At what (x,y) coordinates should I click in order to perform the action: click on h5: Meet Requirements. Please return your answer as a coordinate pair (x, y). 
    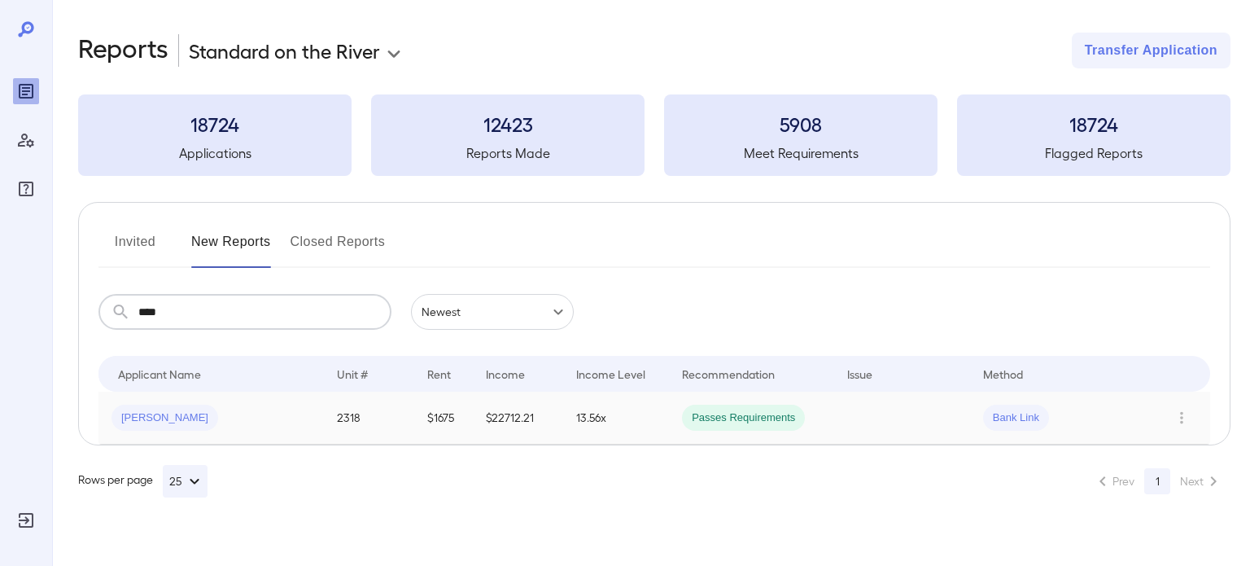
    Looking at the image, I should click on (801, 153).